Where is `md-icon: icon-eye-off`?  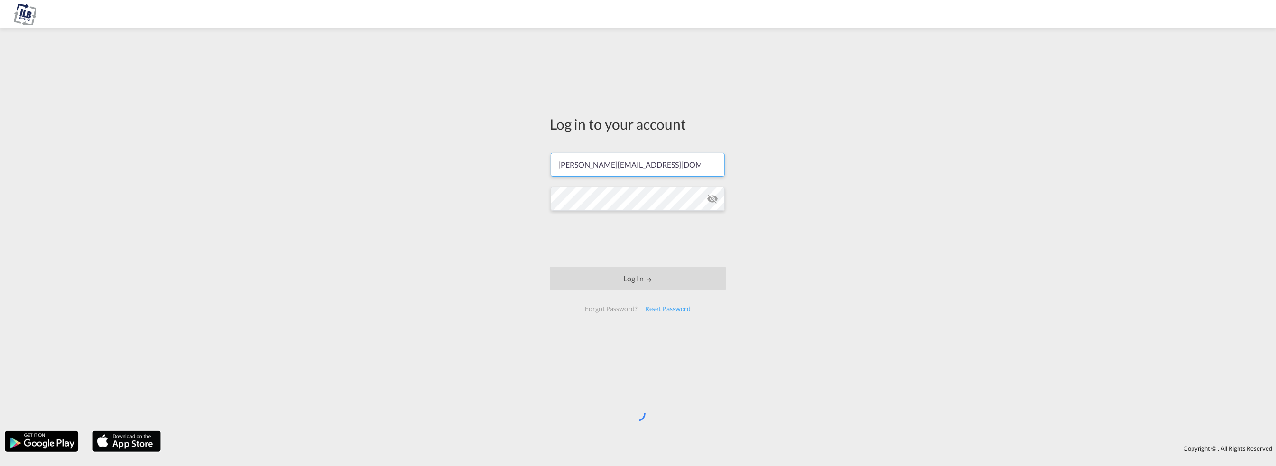 md-icon: icon-eye-off is located at coordinates (713, 199).